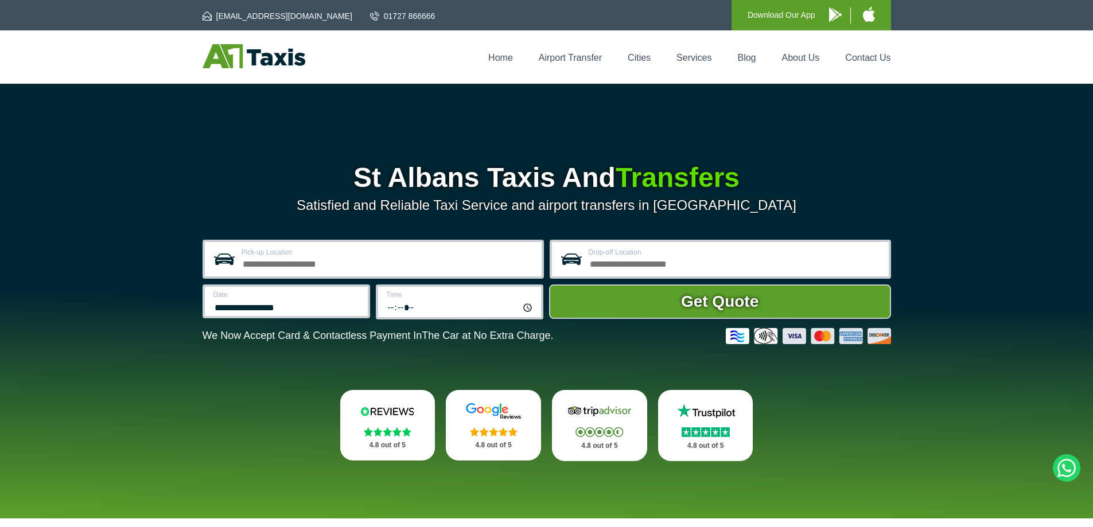  I want to click on a: Home, so click(501, 57).